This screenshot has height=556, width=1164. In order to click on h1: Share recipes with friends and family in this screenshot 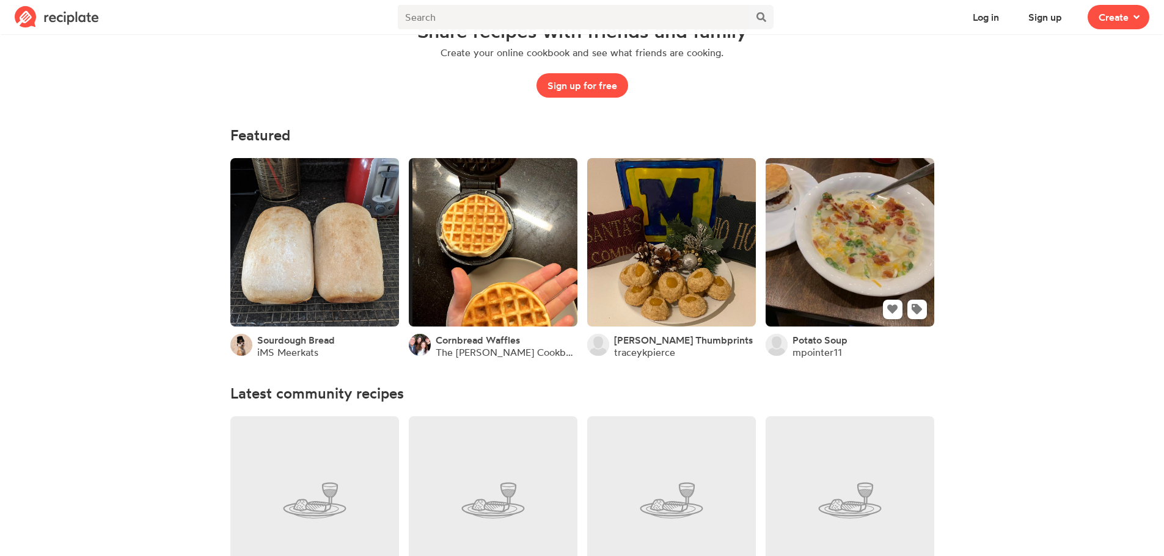, I will do `click(582, 31)`.